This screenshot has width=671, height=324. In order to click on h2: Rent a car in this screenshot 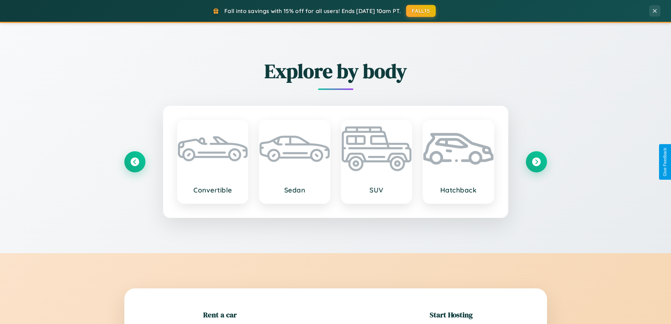, I will do `click(220, 314)`.